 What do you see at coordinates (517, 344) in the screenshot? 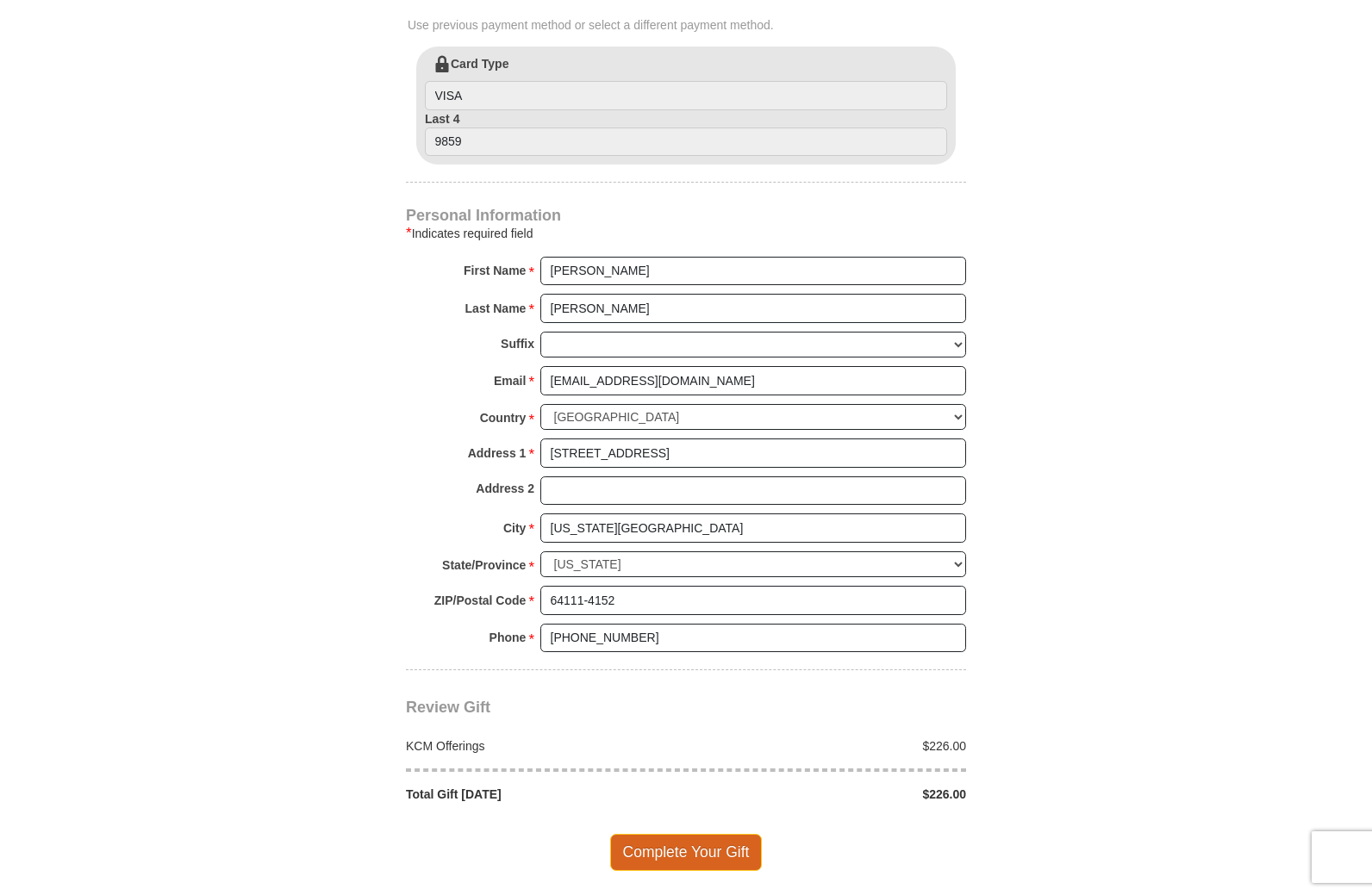
I see `strong: Suffix` at bounding box center [517, 344].